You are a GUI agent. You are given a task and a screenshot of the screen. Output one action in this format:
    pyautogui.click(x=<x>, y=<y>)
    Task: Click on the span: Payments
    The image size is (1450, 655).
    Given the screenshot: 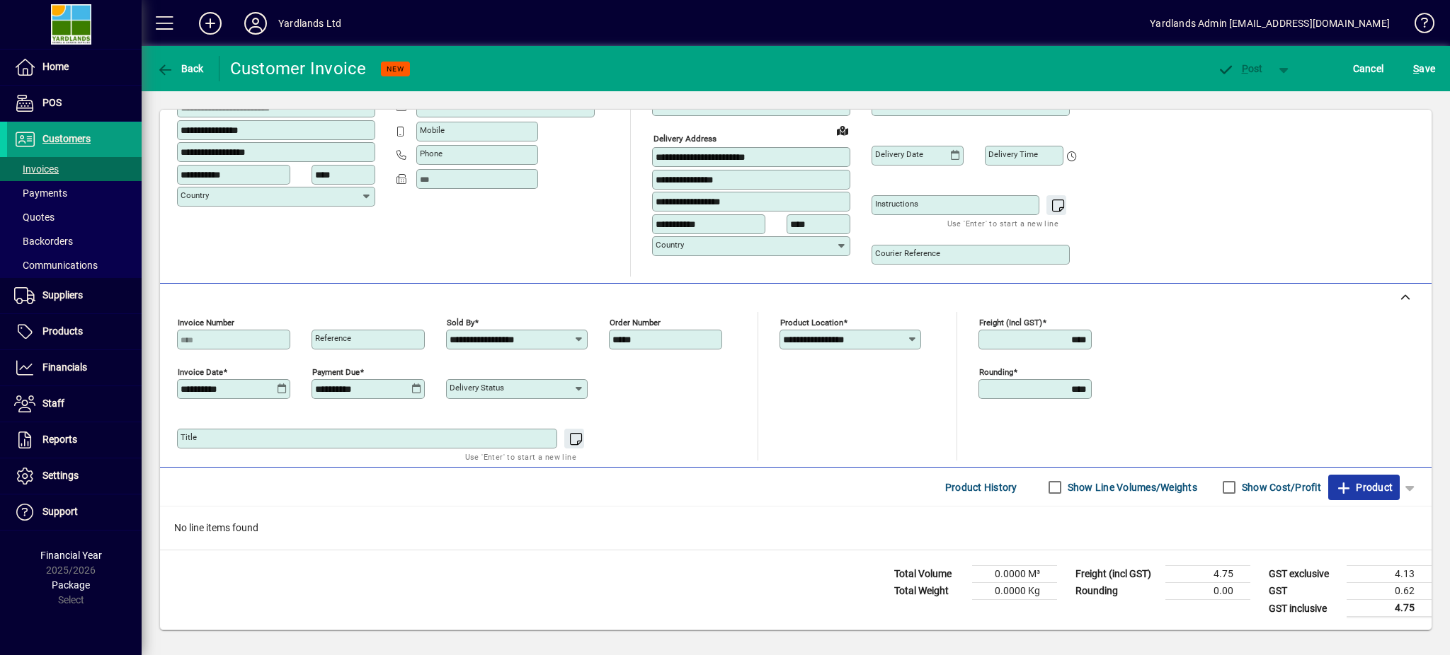 What is the action you would take?
    pyautogui.click(x=40, y=193)
    